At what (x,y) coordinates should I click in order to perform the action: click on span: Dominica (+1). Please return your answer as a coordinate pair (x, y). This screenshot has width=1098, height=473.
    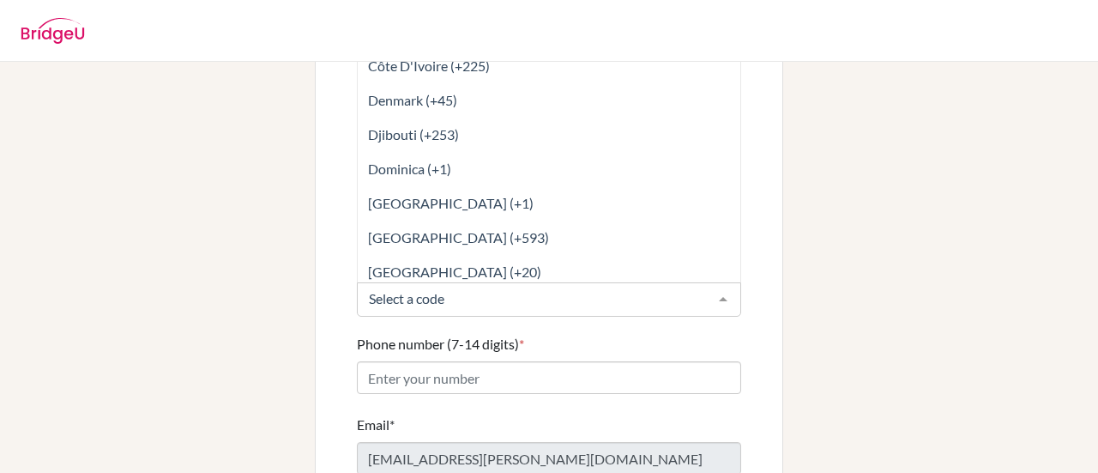
    Looking at the image, I should click on (409, 168).